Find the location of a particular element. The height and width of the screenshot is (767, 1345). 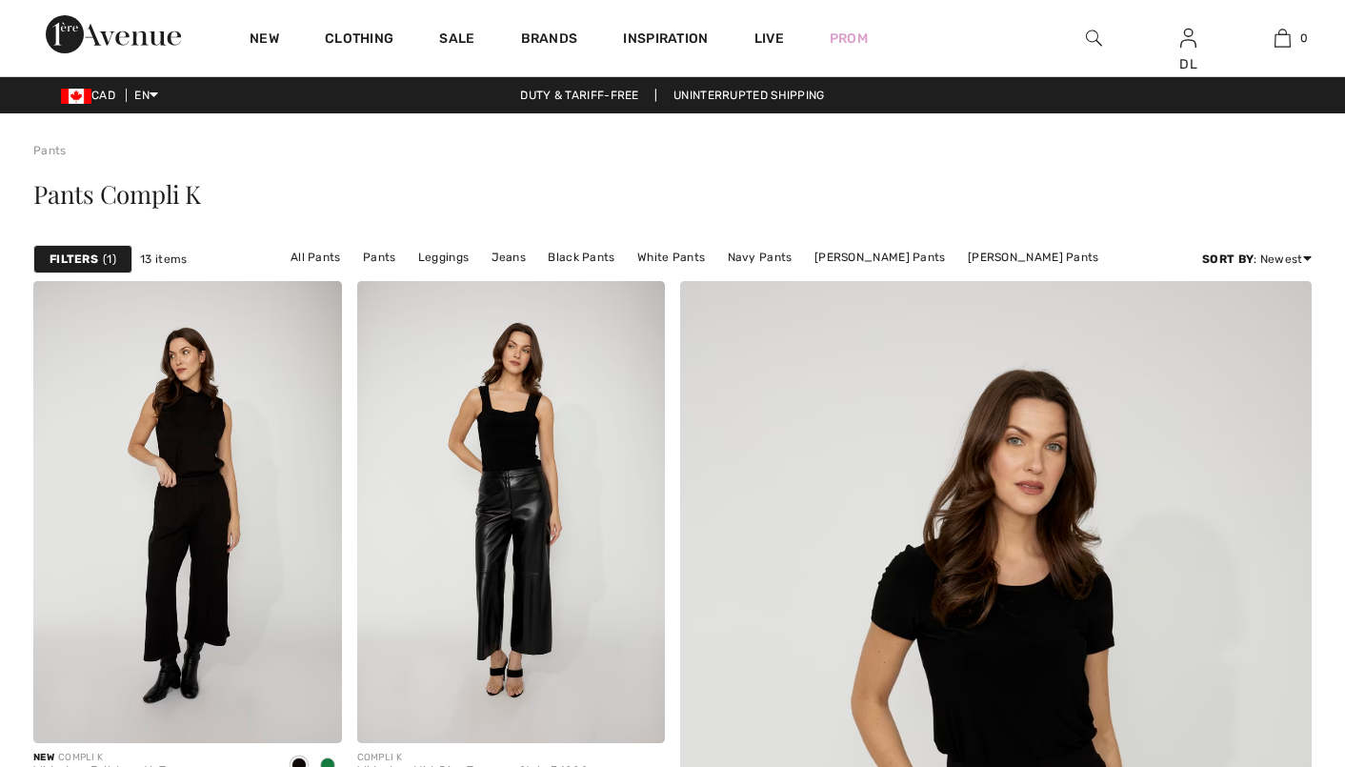

a: Wide-Leg Full-Length Trousers Style 34053. Black is located at coordinates (188, 512).